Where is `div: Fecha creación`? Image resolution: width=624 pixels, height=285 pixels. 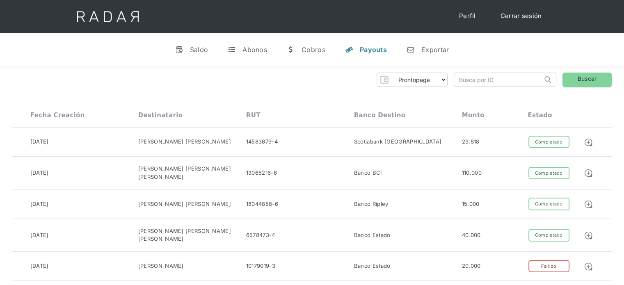
div: Fecha creación is located at coordinates (57, 115).